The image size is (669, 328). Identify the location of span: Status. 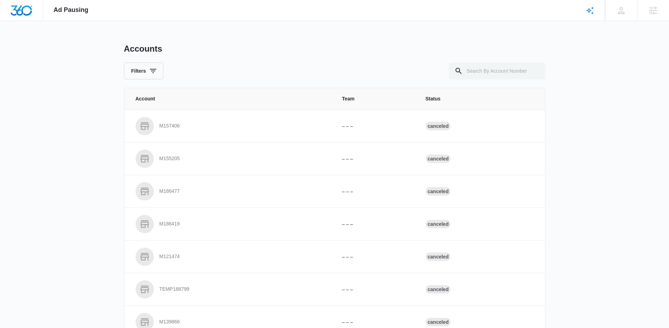
(479, 99).